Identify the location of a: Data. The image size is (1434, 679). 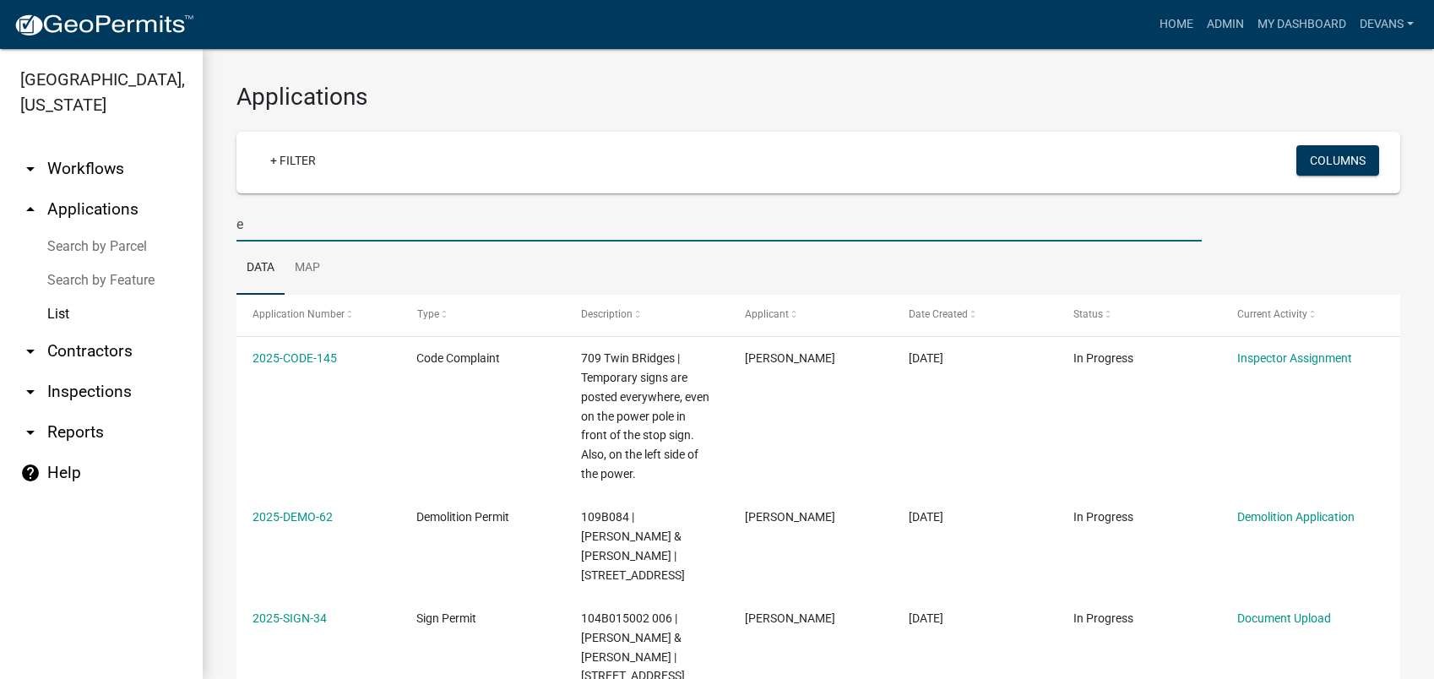
(260, 268).